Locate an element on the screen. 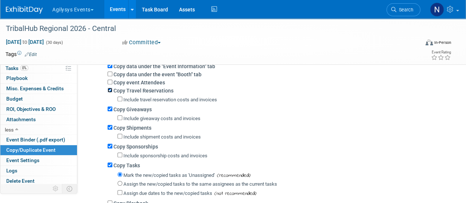 The image size is (466, 203). span: Tasks is located at coordinates (17, 68).